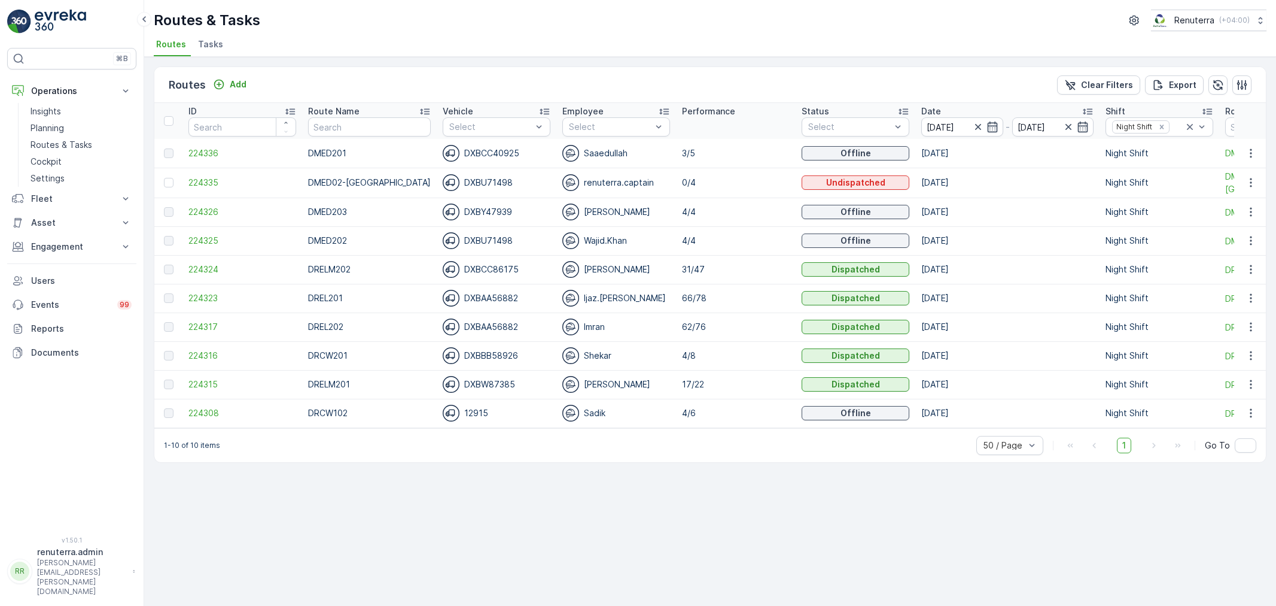  I want to click on a: 224324, so click(242, 269).